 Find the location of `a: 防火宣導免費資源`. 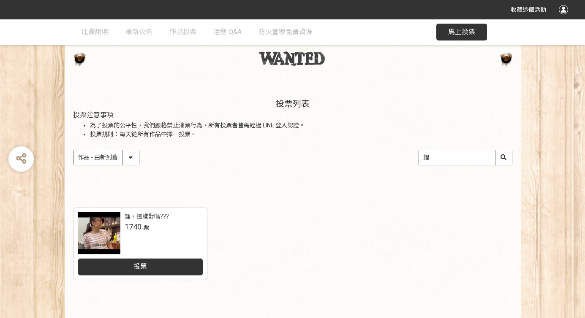

a: 防火宣導免費資源 is located at coordinates (285, 32).